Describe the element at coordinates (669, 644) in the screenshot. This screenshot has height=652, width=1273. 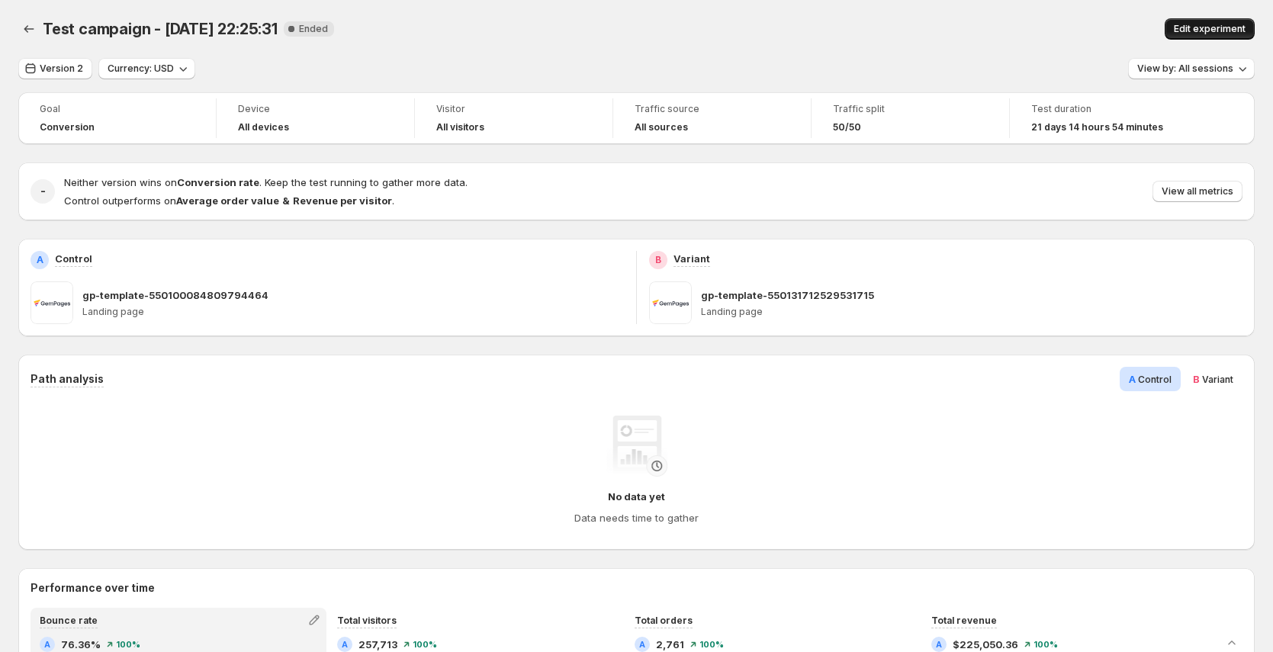
I see `span: 2,761` at that location.